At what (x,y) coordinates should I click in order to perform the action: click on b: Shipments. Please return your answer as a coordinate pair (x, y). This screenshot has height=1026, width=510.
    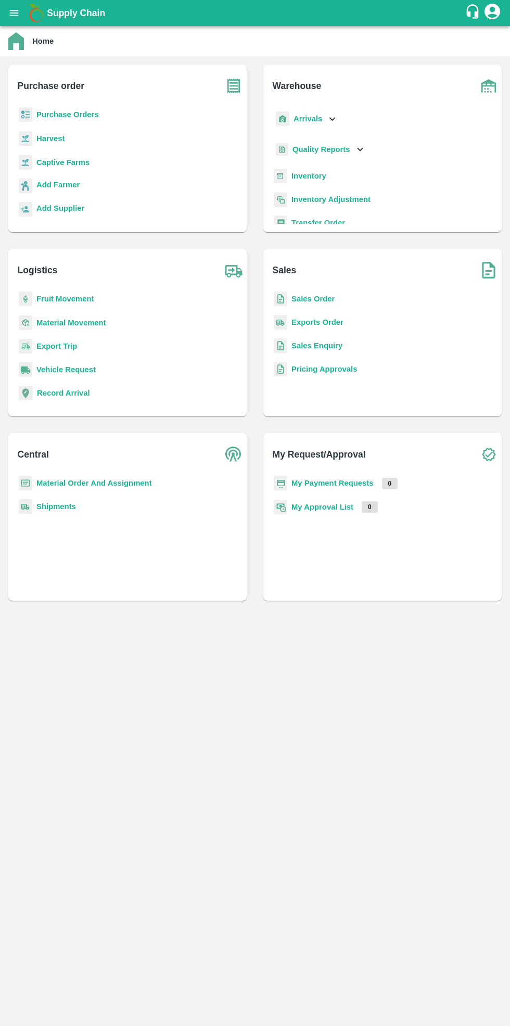
    Looking at the image, I should click on (56, 506).